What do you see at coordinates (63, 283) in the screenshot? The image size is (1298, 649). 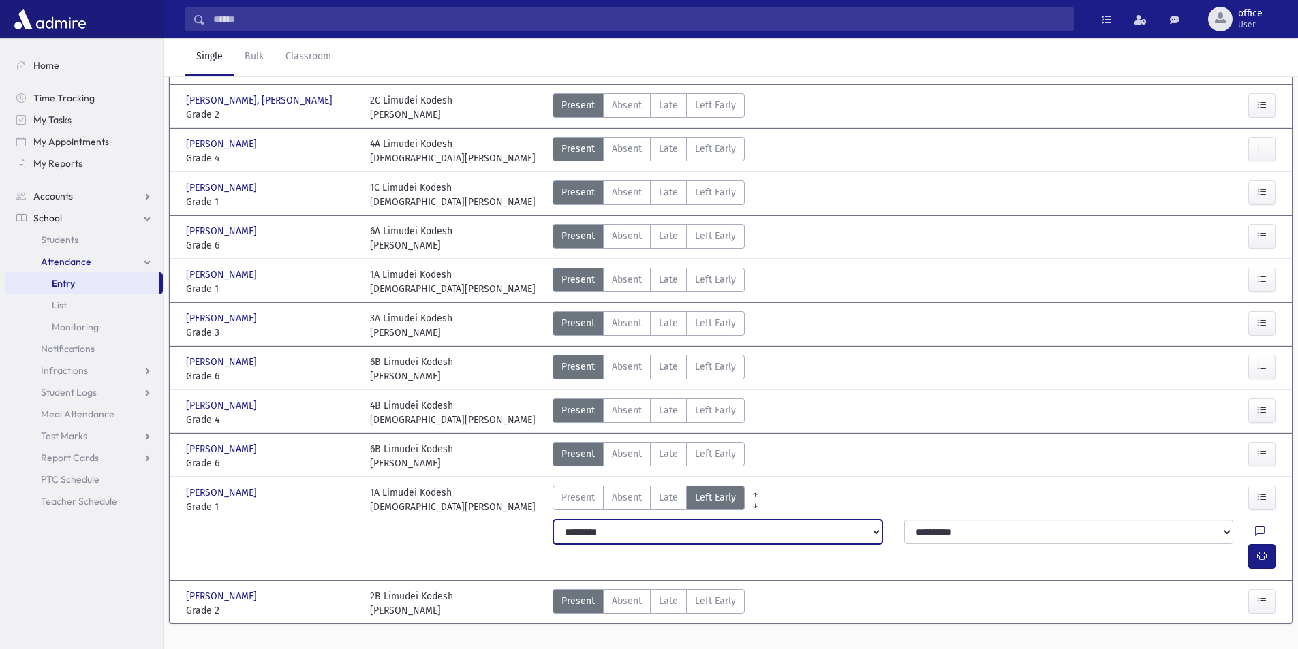 I see `span: Entry` at bounding box center [63, 283].